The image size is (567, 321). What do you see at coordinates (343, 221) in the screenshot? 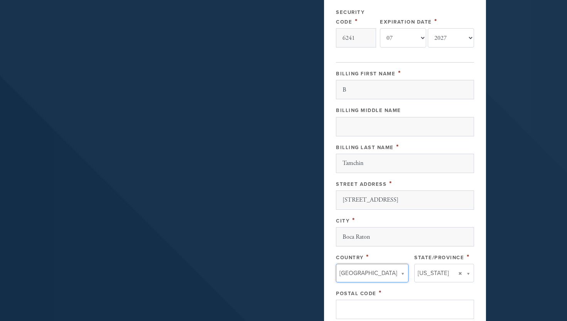
I see `label: City` at bounding box center [343, 221].